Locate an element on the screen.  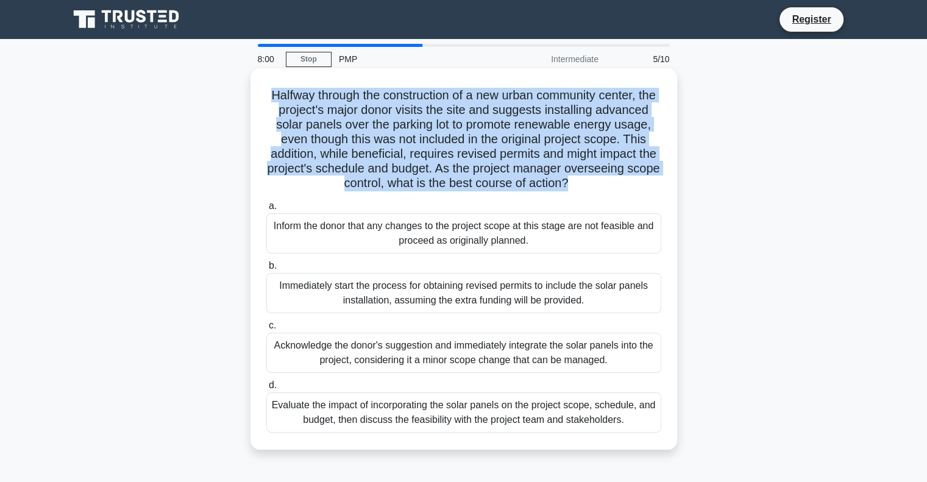
div: Immediately start the process for obtaining revised permits to include the solar panels installat... is located at coordinates (464, 293).